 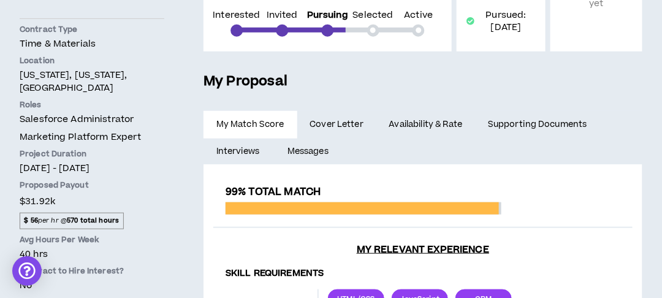 I want to click on p: Interested, so click(x=236, y=15).